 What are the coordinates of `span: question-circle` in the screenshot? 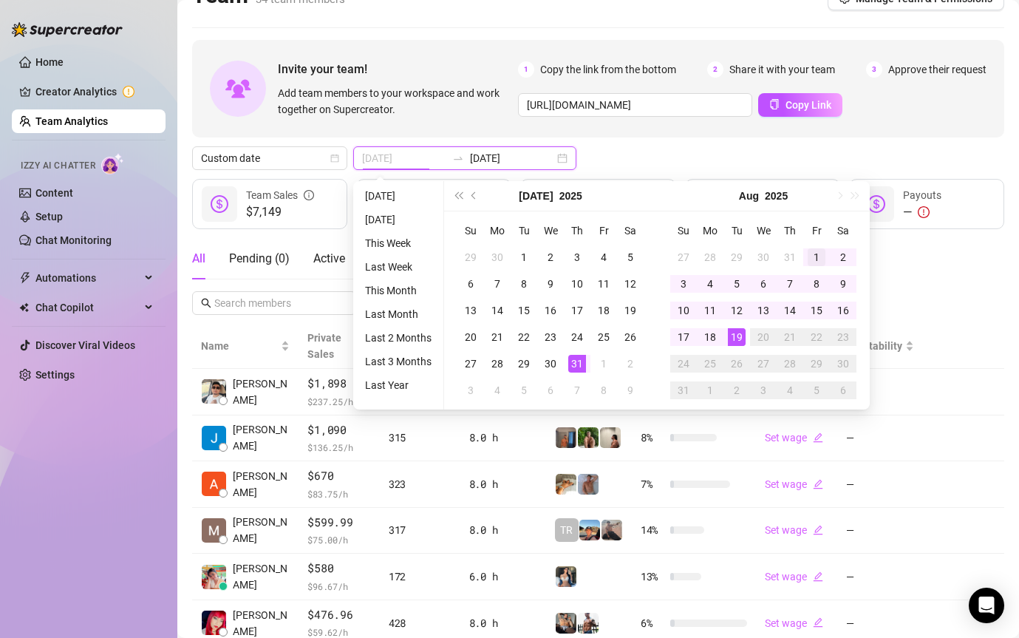 It's located at (658, 195).